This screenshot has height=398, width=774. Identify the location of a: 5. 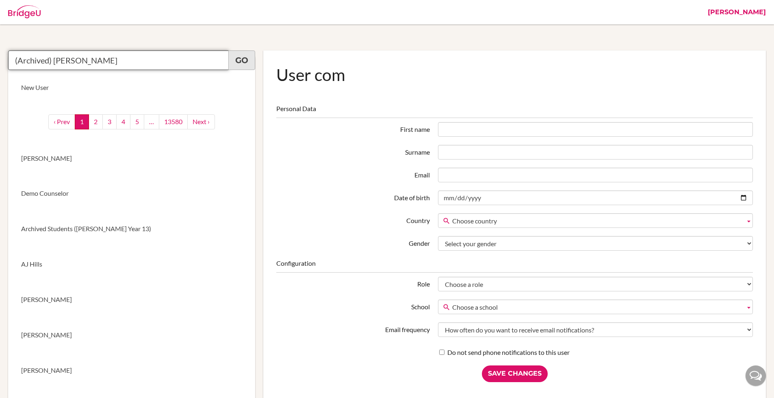
(137, 122).